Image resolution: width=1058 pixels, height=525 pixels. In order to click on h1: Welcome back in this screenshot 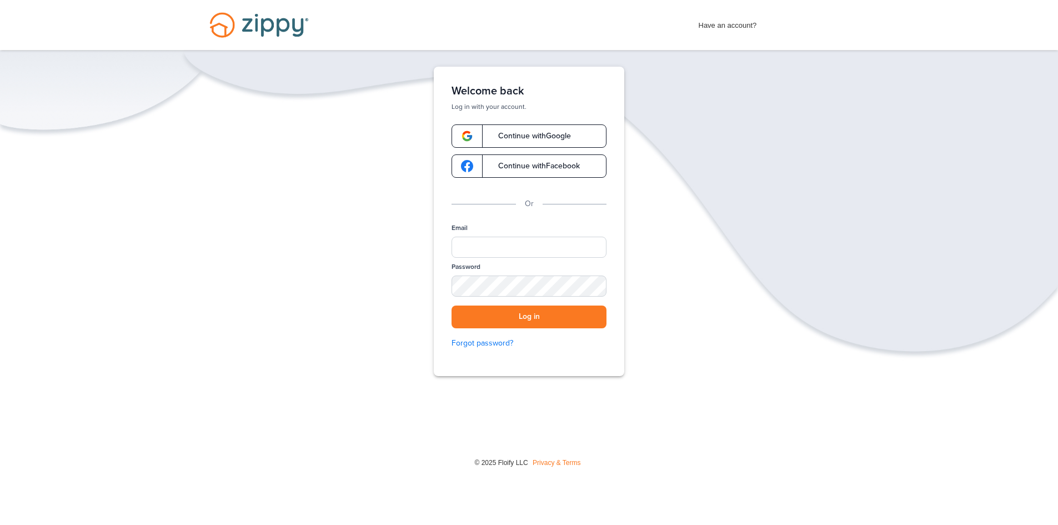, I will do `click(529, 91)`.